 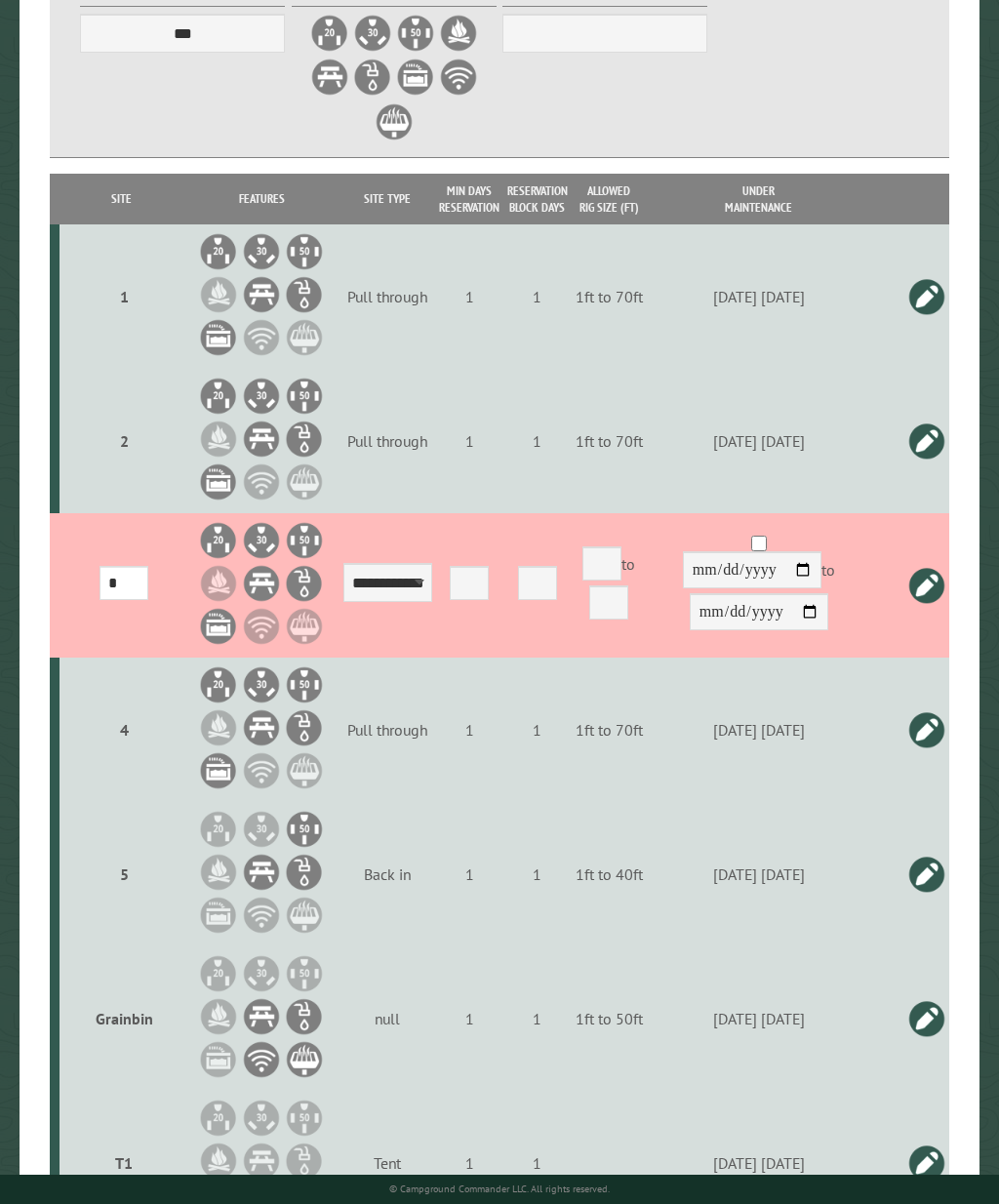 I want to click on label: 50A Electrical Hookup, so click(x=416, y=34).